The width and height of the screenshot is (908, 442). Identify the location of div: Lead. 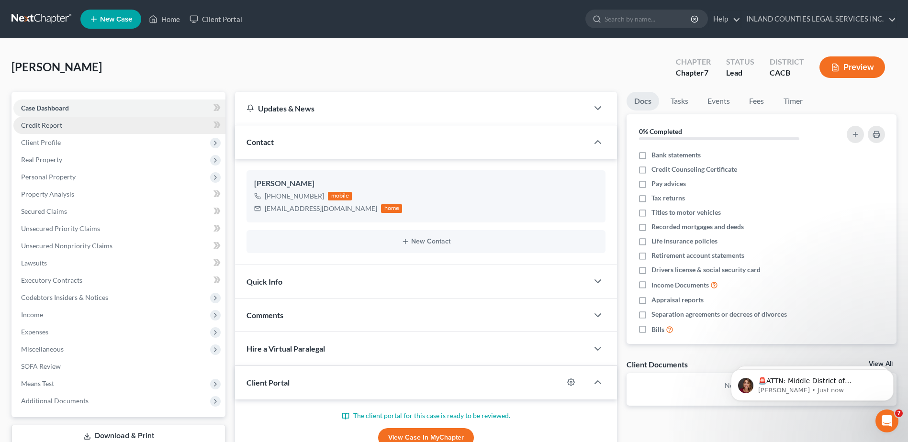
(740, 73).